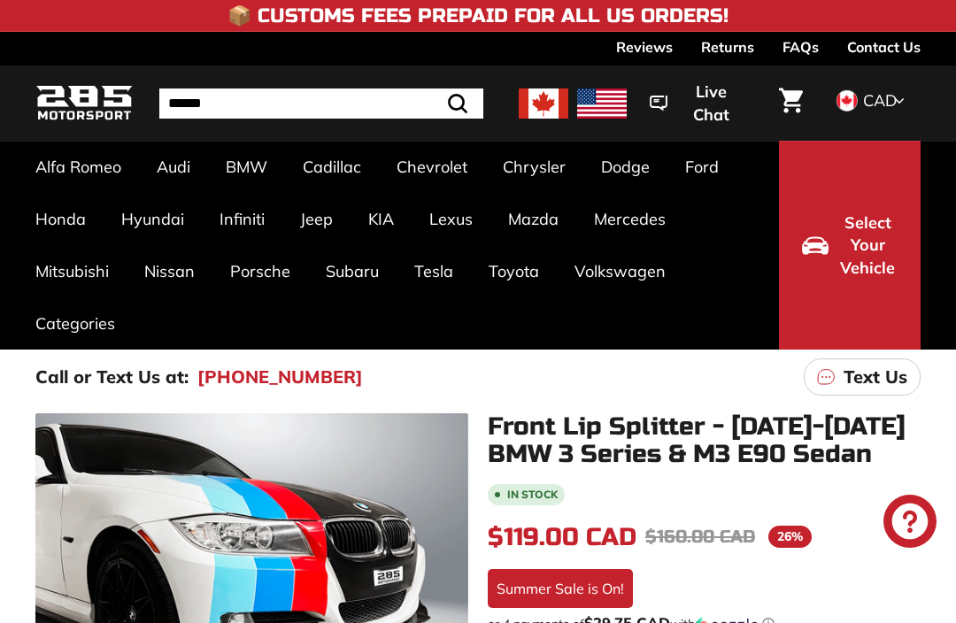 This screenshot has width=956, height=623. What do you see at coordinates (381, 219) in the screenshot?
I see `a: KIA` at bounding box center [381, 219].